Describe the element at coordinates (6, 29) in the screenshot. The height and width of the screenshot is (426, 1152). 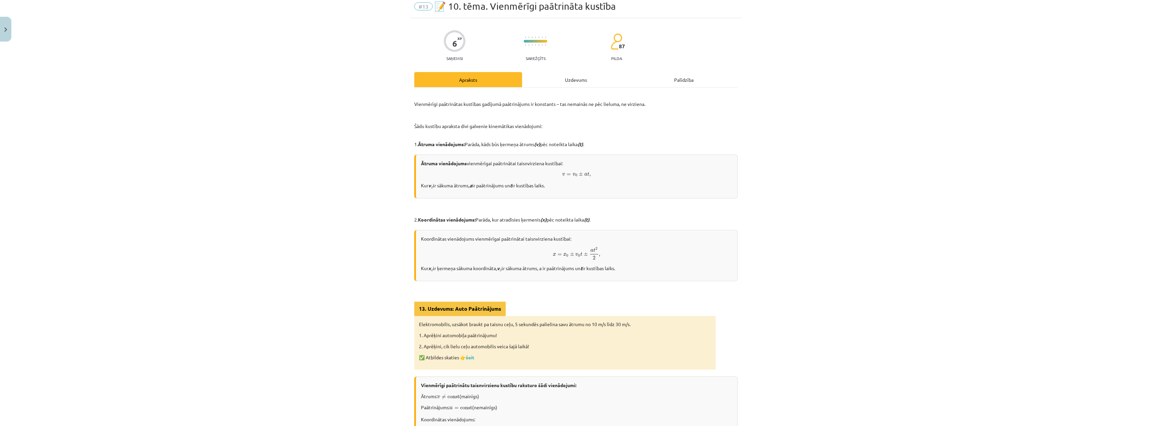
I see `img: icon-close-lesson-0947bae3869378f0d4975bcd49f059093ad1ed9edebbc8119c70593378902aed.svg` at that location.